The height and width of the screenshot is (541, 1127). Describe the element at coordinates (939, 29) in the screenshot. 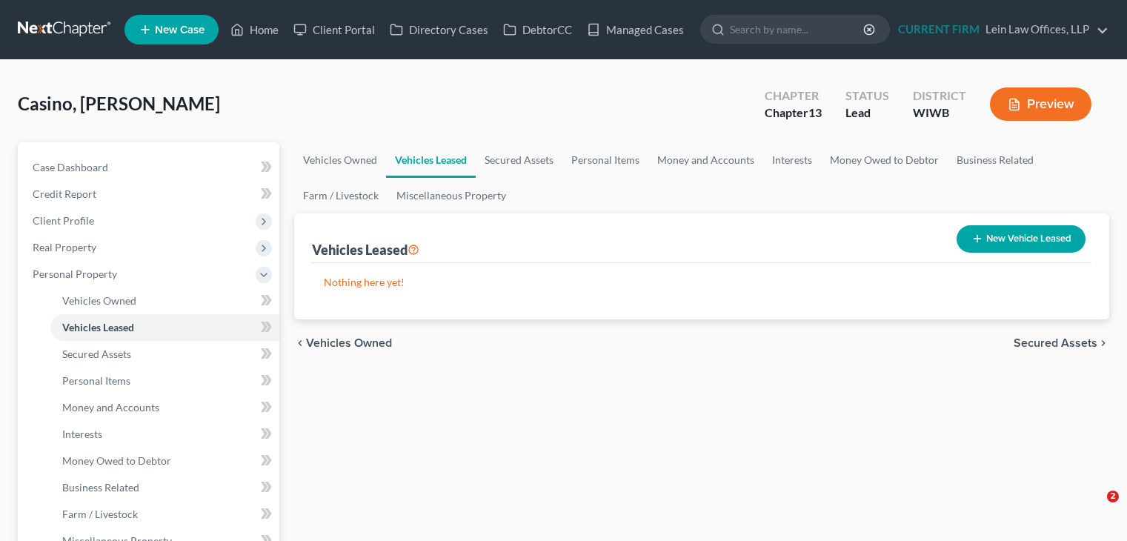

I see `strong: CURRENT FIRM` at that location.